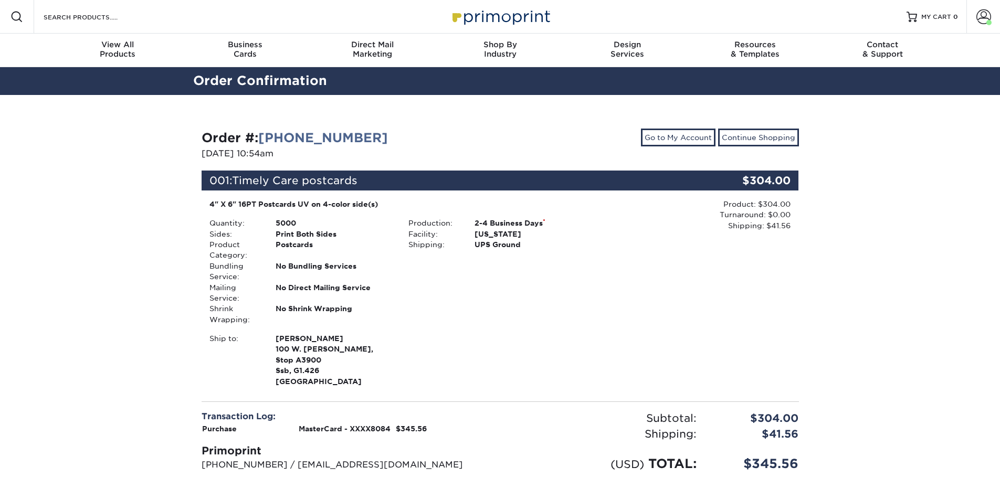 The height and width of the screenshot is (478, 1000). What do you see at coordinates (936, 17) in the screenshot?
I see `span: MY CART` at bounding box center [936, 17].